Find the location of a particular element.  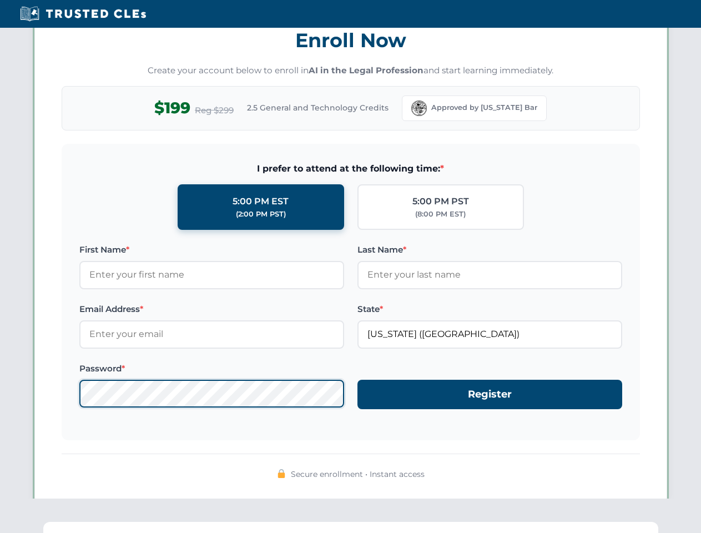

img: Trusted CLEs is located at coordinates (83, 14).